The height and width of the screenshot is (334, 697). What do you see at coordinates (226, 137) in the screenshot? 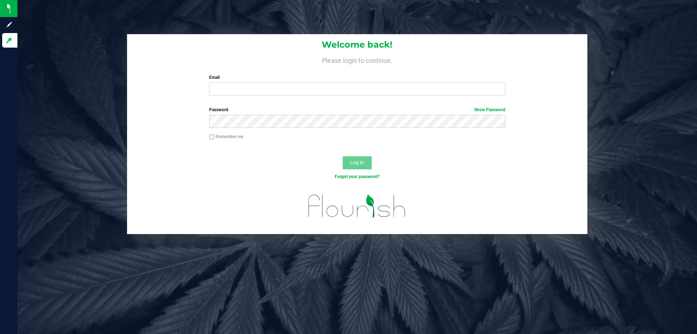
I see `label: Remember me` at bounding box center [226, 137].